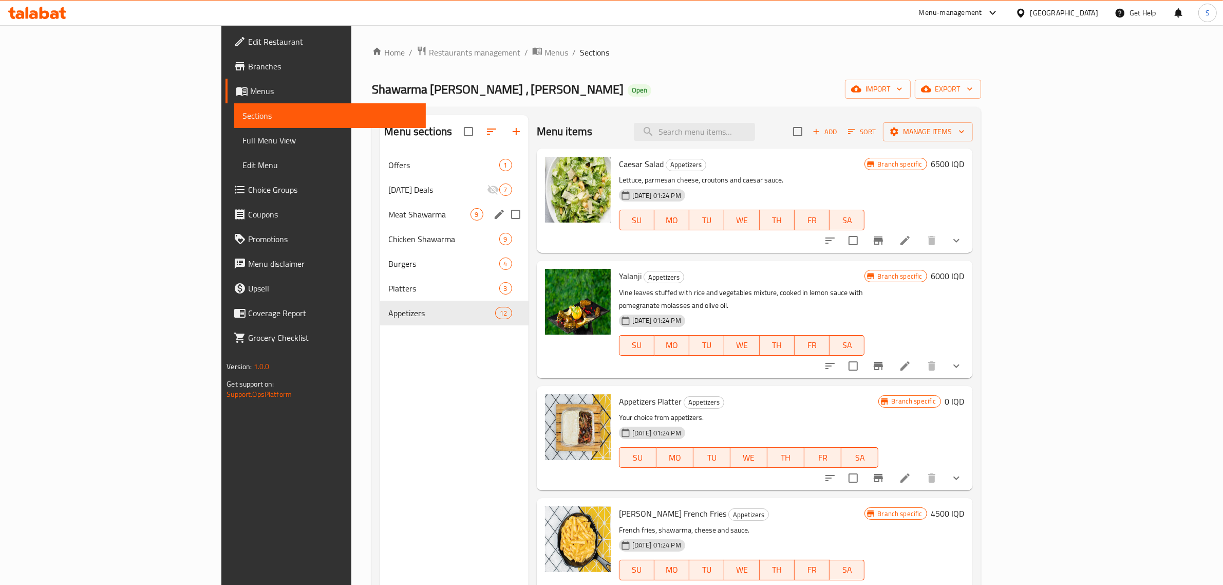 The height and width of the screenshot is (585, 1223). I want to click on p: French fries, shawarma, cheese and sauce., so click(742, 530).